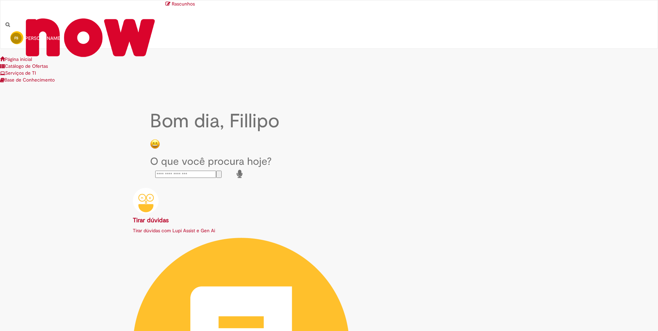 The height and width of the screenshot is (331, 658). I want to click on i: Search from all sources, so click(8, 24).